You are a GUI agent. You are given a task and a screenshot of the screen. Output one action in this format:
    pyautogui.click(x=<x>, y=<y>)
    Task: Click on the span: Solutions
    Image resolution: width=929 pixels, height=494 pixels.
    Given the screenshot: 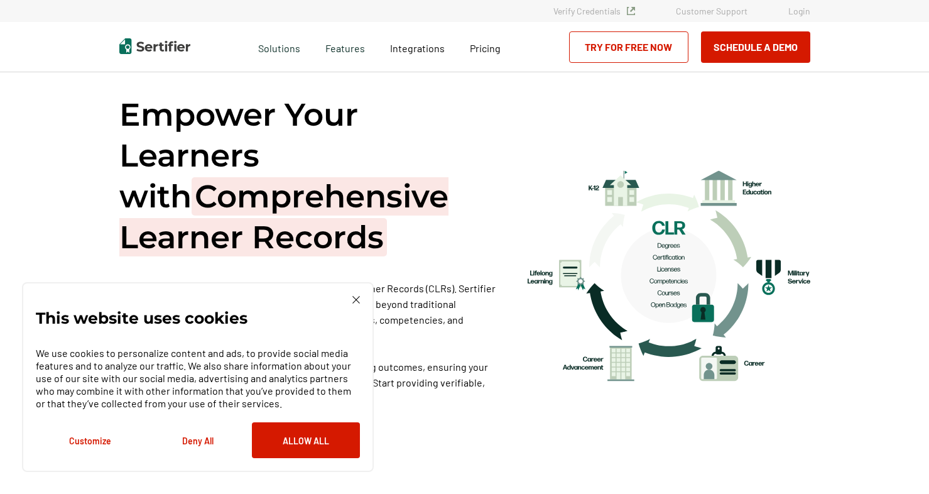 What is the action you would take?
    pyautogui.click(x=279, y=46)
    